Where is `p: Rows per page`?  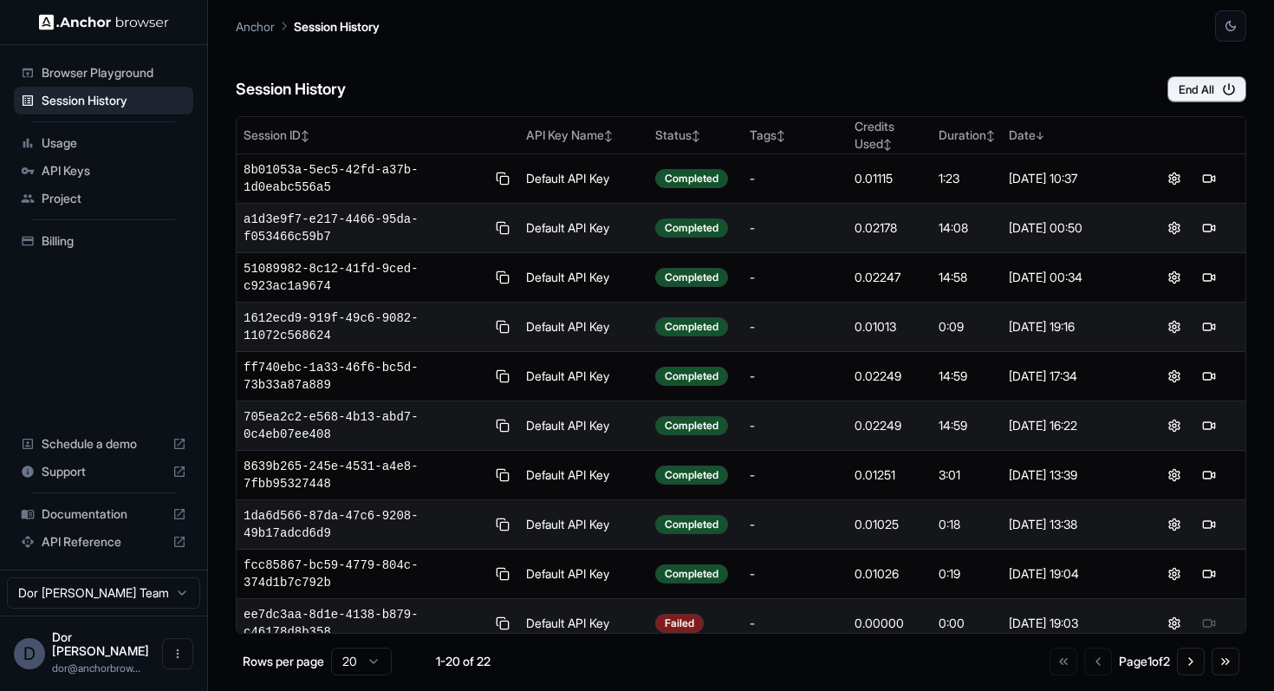
p: Rows per page is located at coordinates (283, 661).